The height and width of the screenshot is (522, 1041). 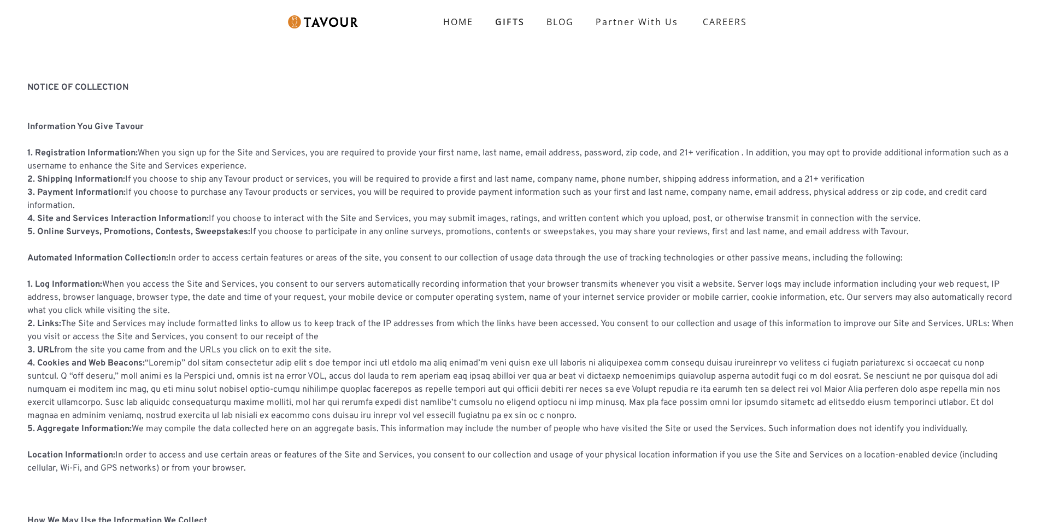 I want to click on strong: 5. Online Surveys, Promotions, Contests, Sweepstakes:, so click(x=139, y=232).